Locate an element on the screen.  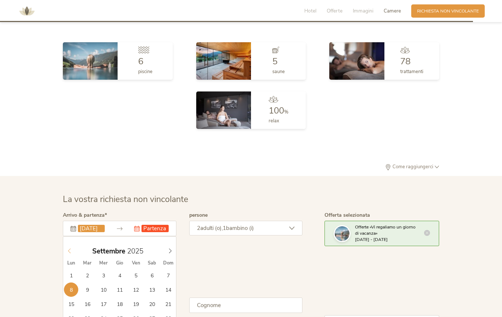
span: Settembre is located at coordinates (109, 252).